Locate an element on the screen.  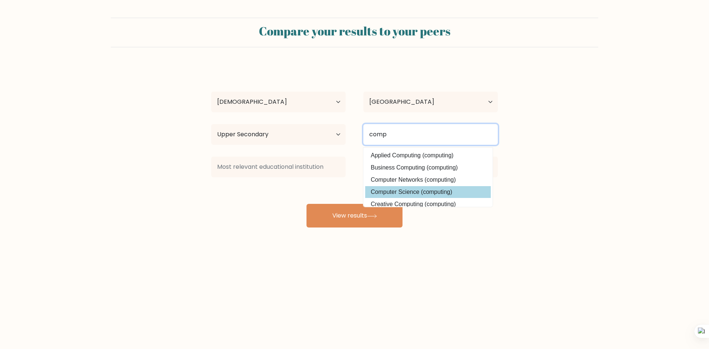
option: Applied Computing (computing) is located at coordinates (428, 155).